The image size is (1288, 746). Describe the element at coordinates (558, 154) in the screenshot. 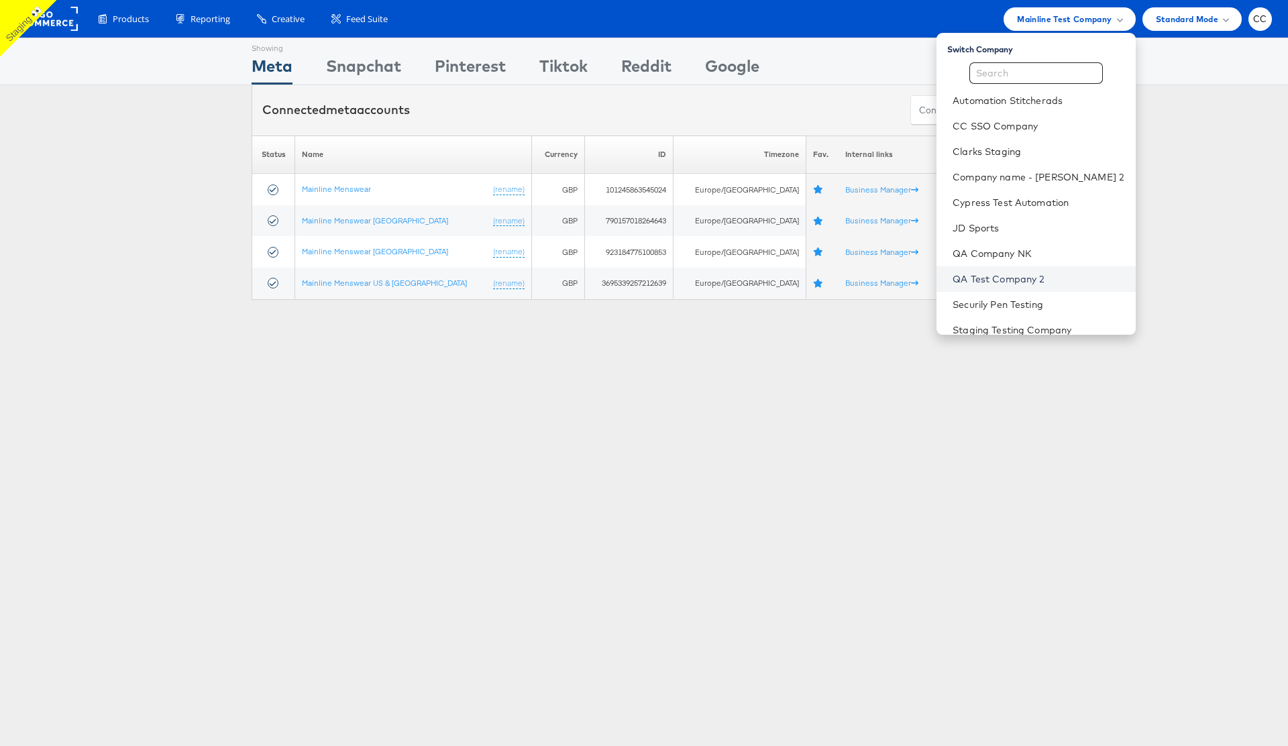

I see `th: Currency` at that location.